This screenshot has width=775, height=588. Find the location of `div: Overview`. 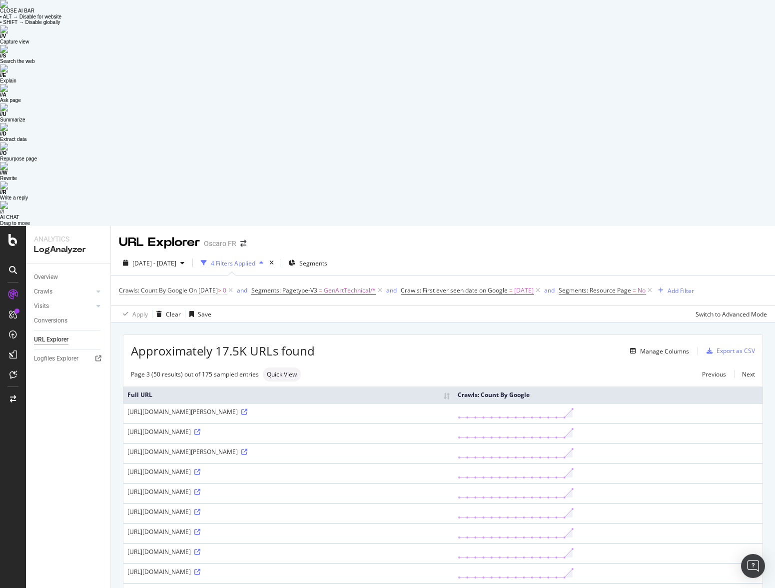

div: Overview is located at coordinates (46, 277).